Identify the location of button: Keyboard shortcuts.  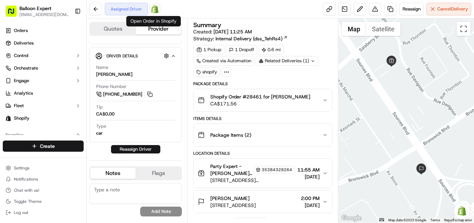
(382, 219).